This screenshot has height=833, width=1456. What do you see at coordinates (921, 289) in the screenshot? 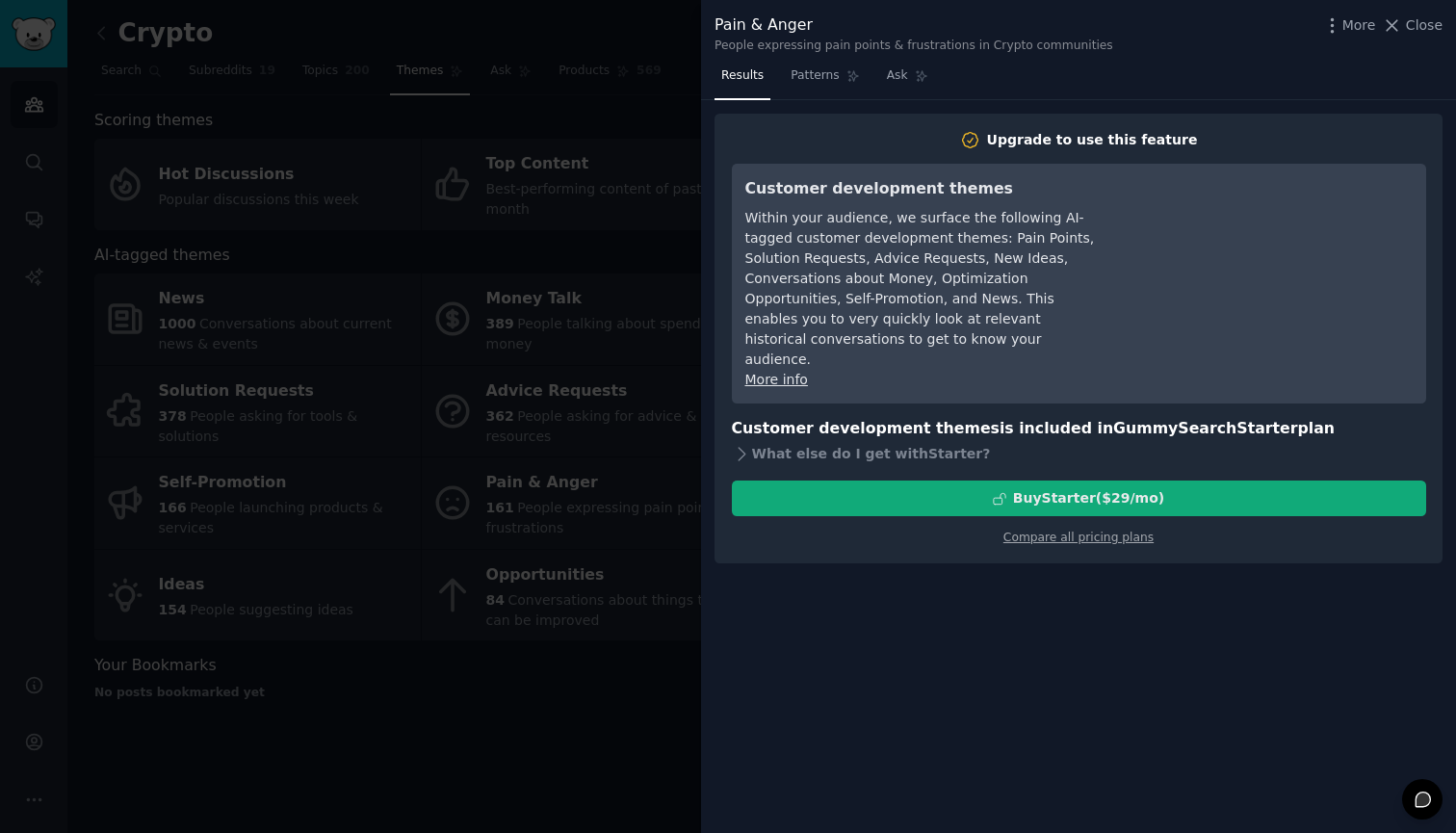
I see `div: Within your audience, we surface the following AI-tagged customer development themes: Pain Points...` at bounding box center [921, 289].